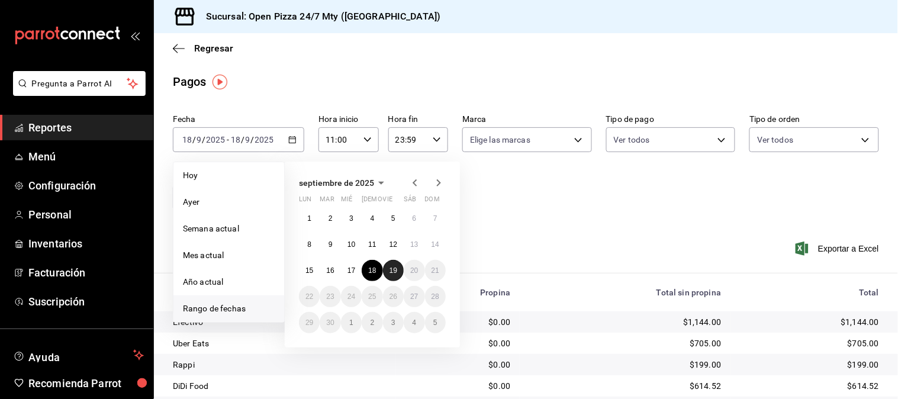  Describe the element at coordinates (372, 296) in the screenshot. I see `abbr: 25 de septiembre de 2025` at that location.